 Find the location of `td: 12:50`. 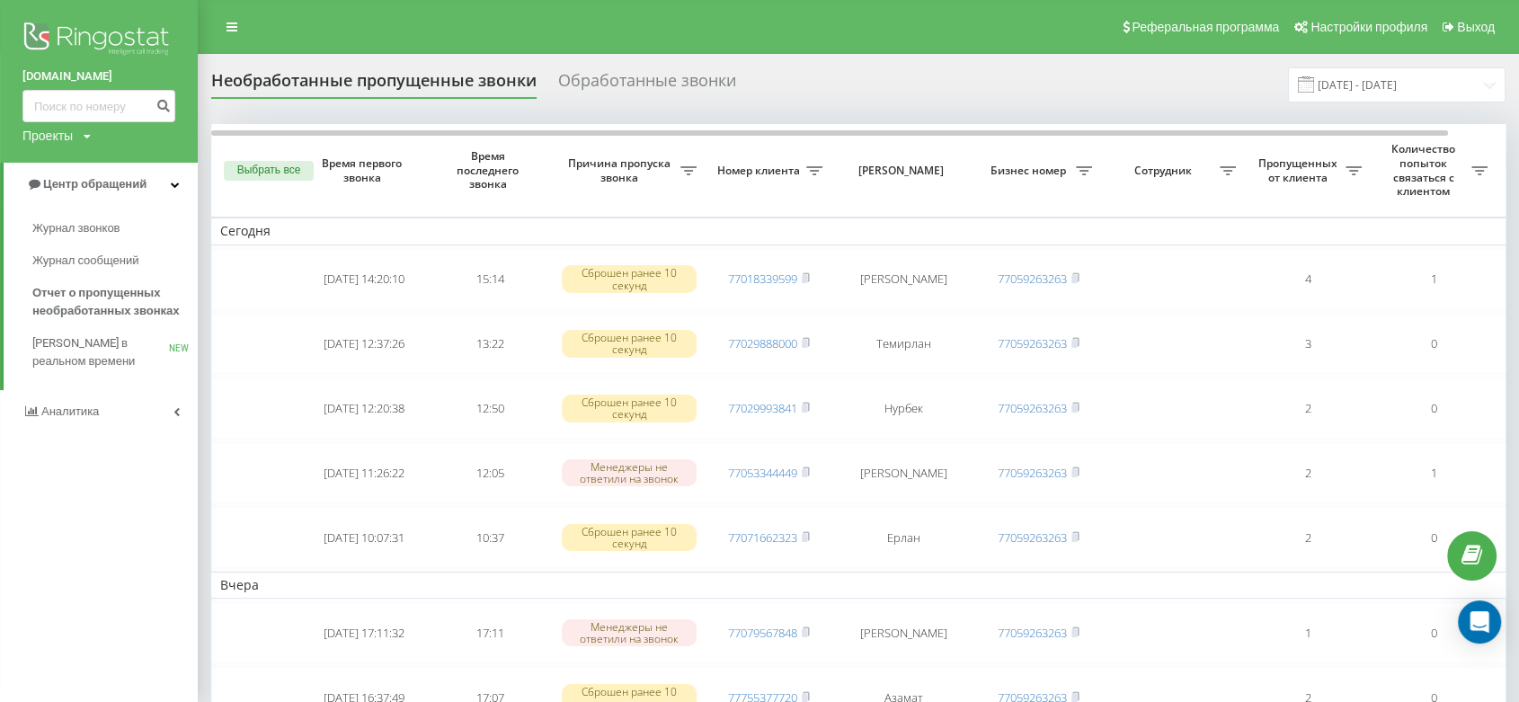

td: 12:50 is located at coordinates (490, 408).